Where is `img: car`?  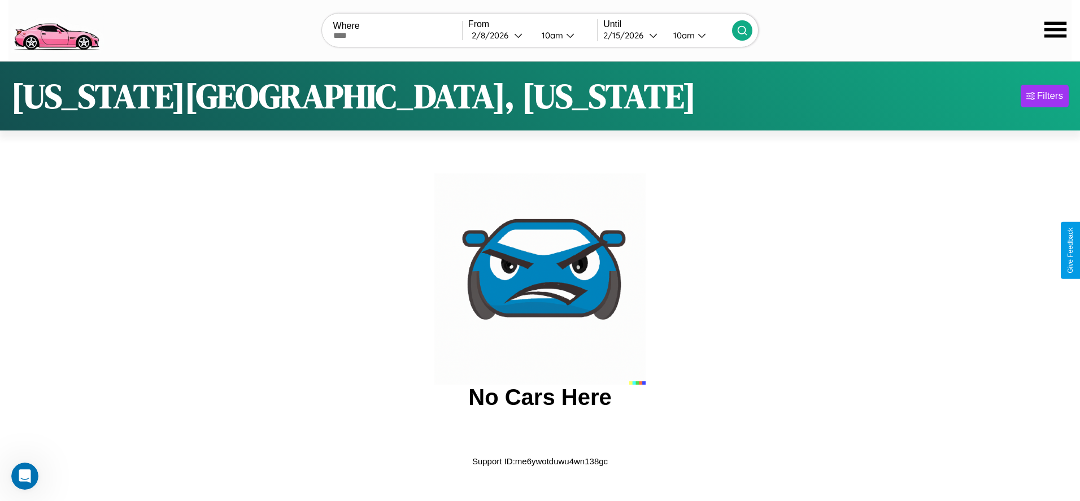
img: car is located at coordinates (540, 279).